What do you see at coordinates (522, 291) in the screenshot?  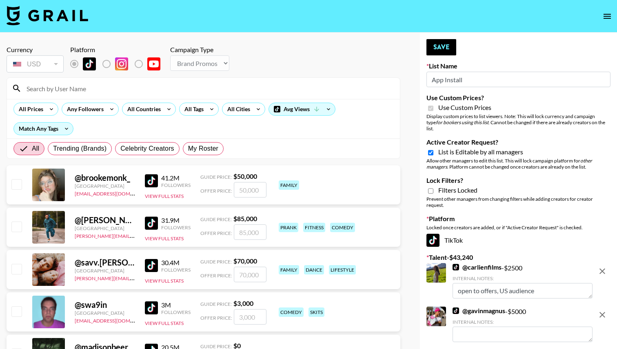 I see `textarea: open to offers, US audience` at bounding box center [522, 291].